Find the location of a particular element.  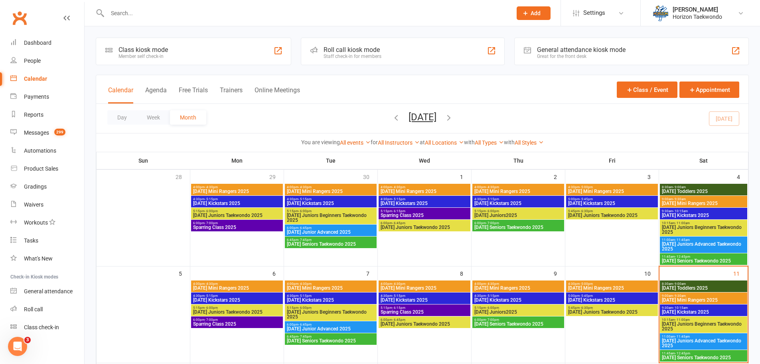

a: Payments is located at coordinates (47, 97).